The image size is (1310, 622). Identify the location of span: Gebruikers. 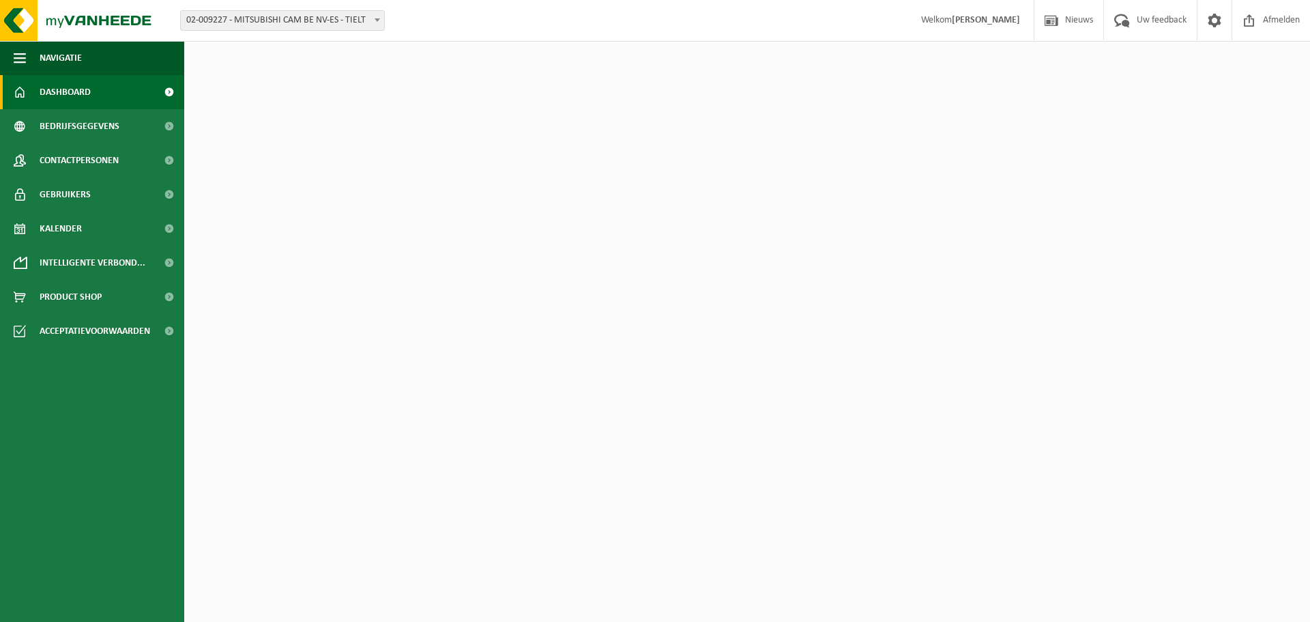
(65, 194).